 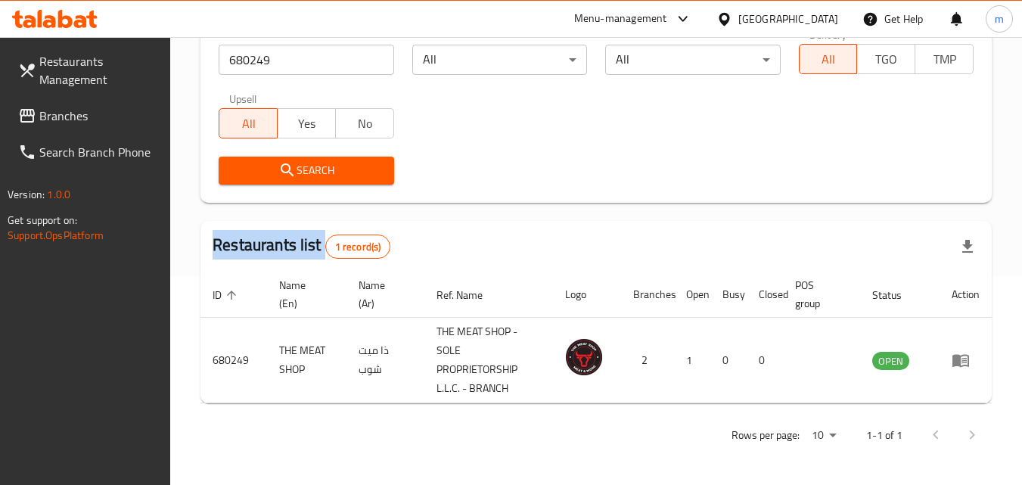 What do you see at coordinates (306, 123) in the screenshot?
I see `span: Yes` at bounding box center [306, 123].